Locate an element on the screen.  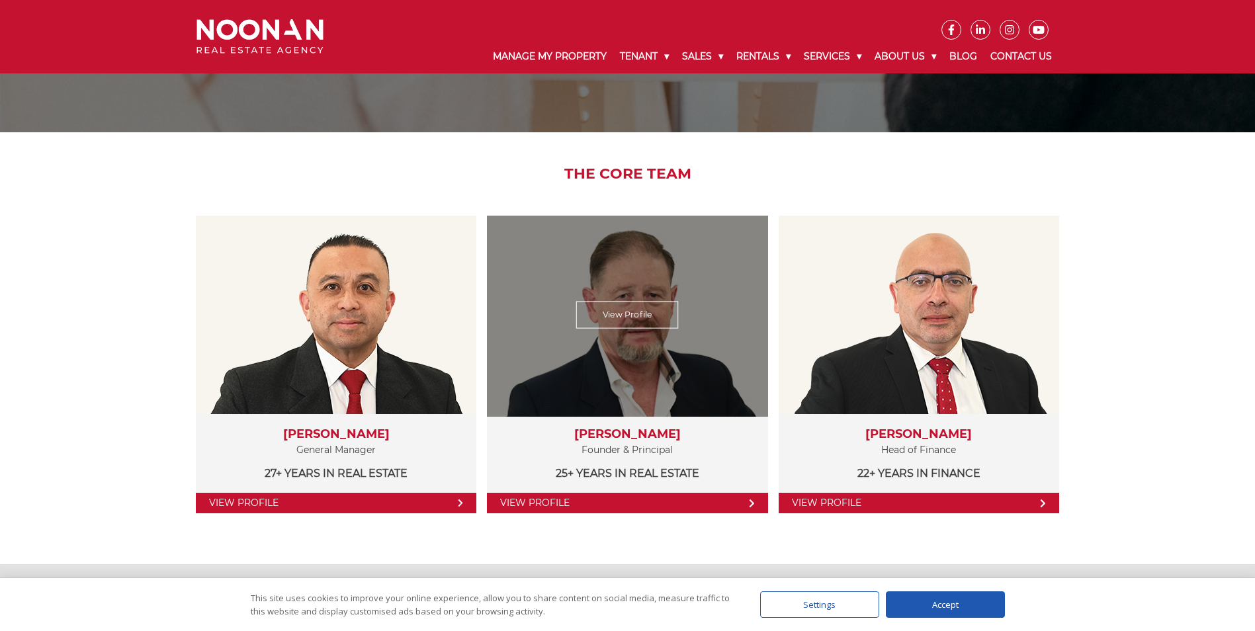
p: General Manager is located at coordinates (336, 450).